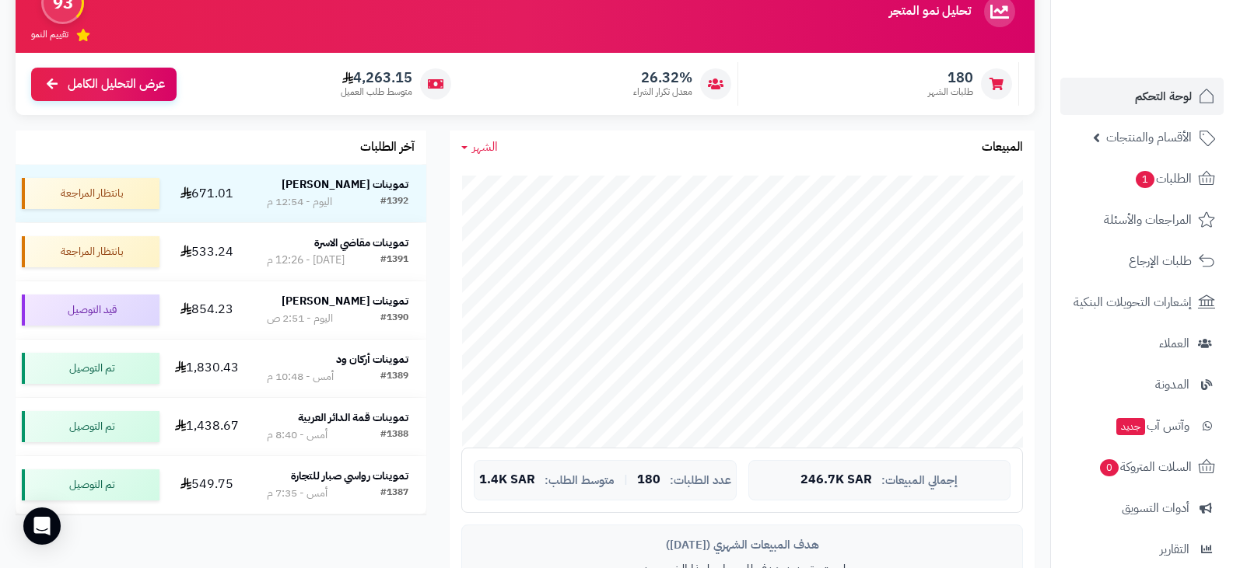 Image resolution: width=1233 pixels, height=568 pixels. What do you see at coordinates (1155, 509) in the screenshot?
I see `span: أدوات التسويق` at bounding box center [1155, 509].